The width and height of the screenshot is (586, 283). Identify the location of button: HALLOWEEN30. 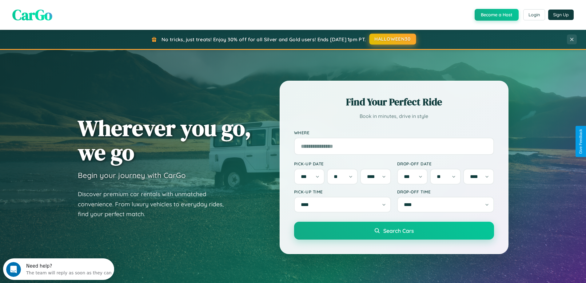
(393, 39).